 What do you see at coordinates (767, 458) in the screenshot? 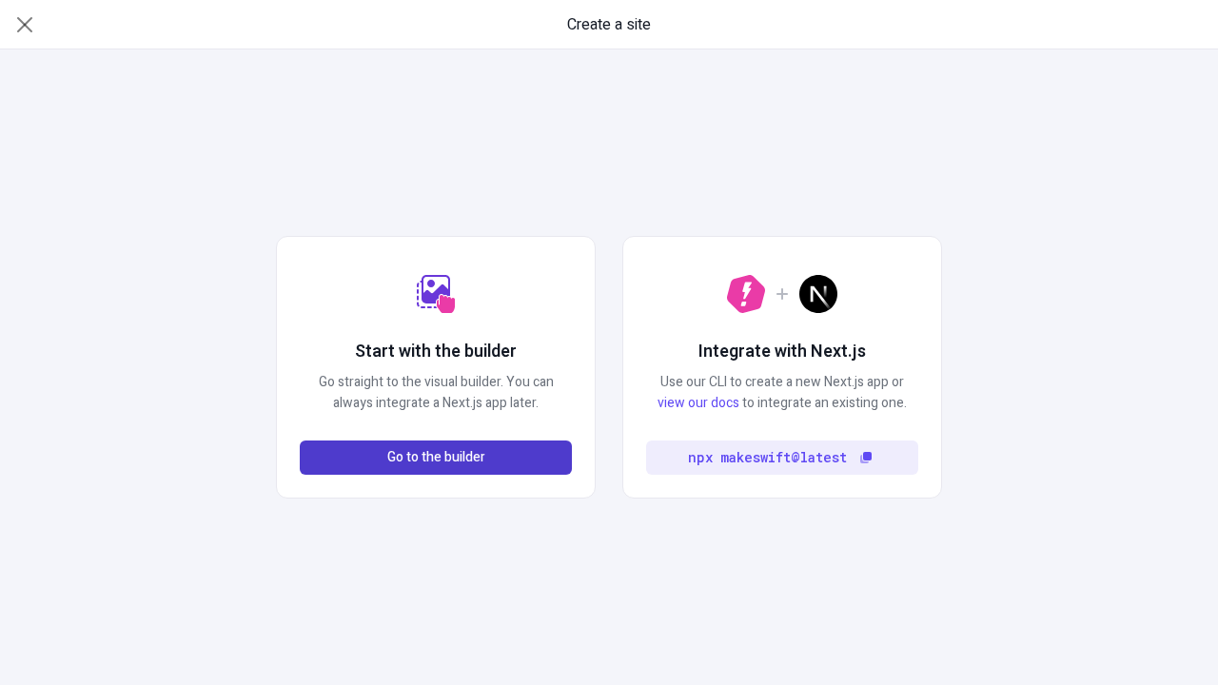
I see `code: npx makeswift@latest` at bounding box center [767, 458].